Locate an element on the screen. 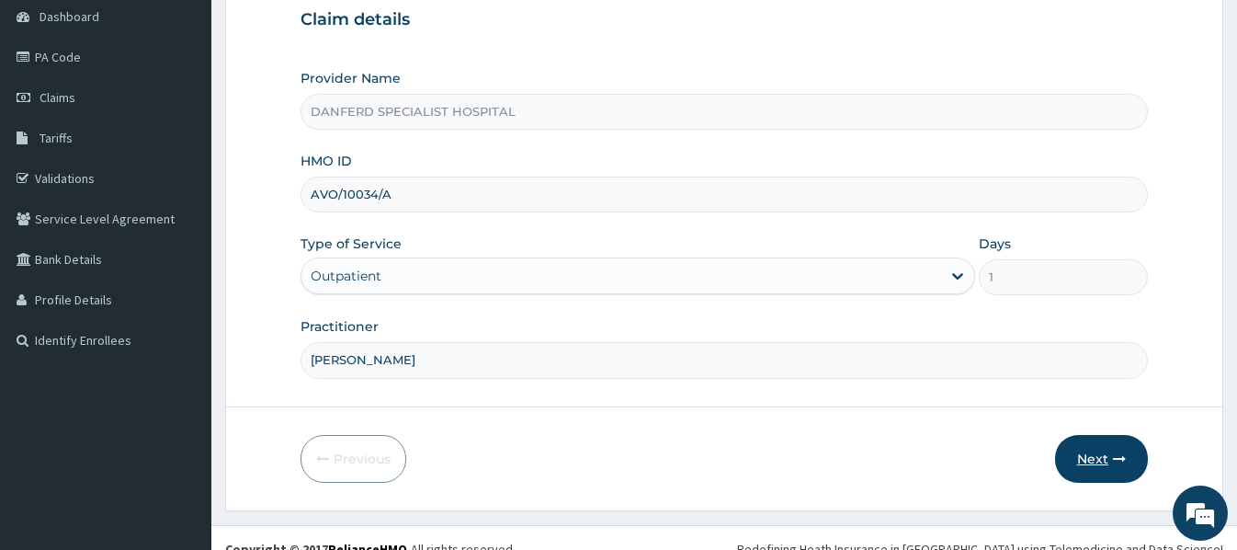  span: We're online! is located at coordinates (180, 253).